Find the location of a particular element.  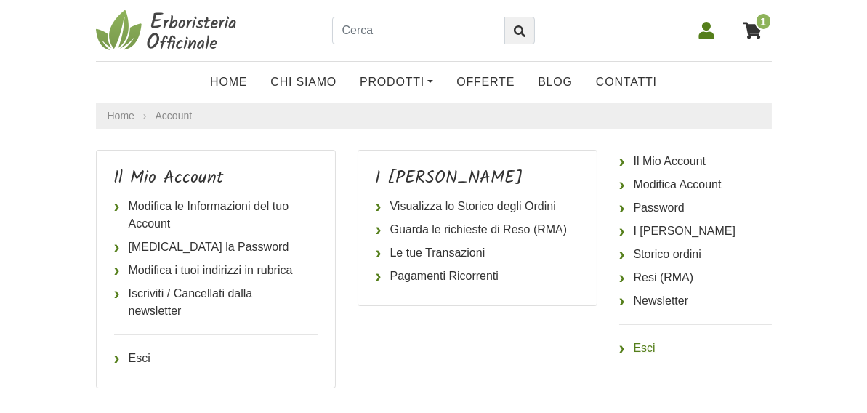

a: 1 is located at coordinates (754, 31).